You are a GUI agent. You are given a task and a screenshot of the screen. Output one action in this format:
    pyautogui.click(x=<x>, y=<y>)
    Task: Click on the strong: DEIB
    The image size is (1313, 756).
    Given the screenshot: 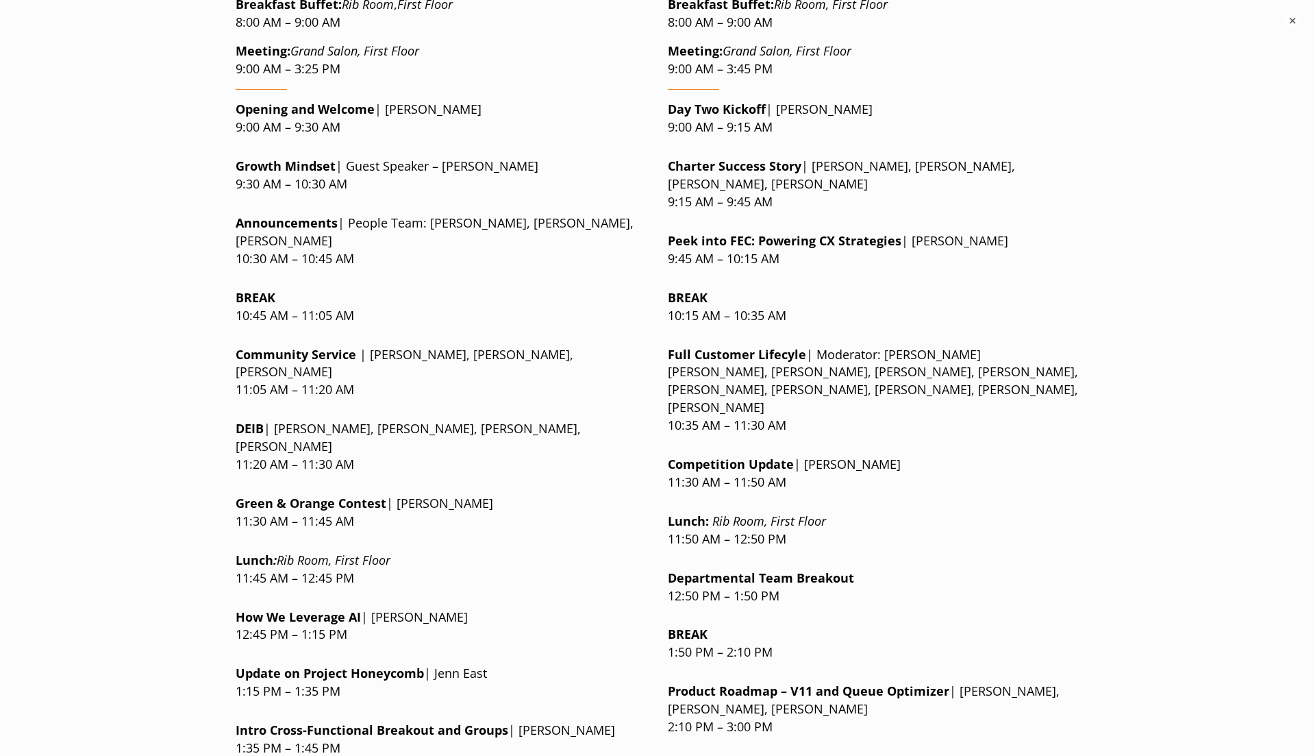 What is the action you would take?
    pyautogui.click(x=249, y=428)
    